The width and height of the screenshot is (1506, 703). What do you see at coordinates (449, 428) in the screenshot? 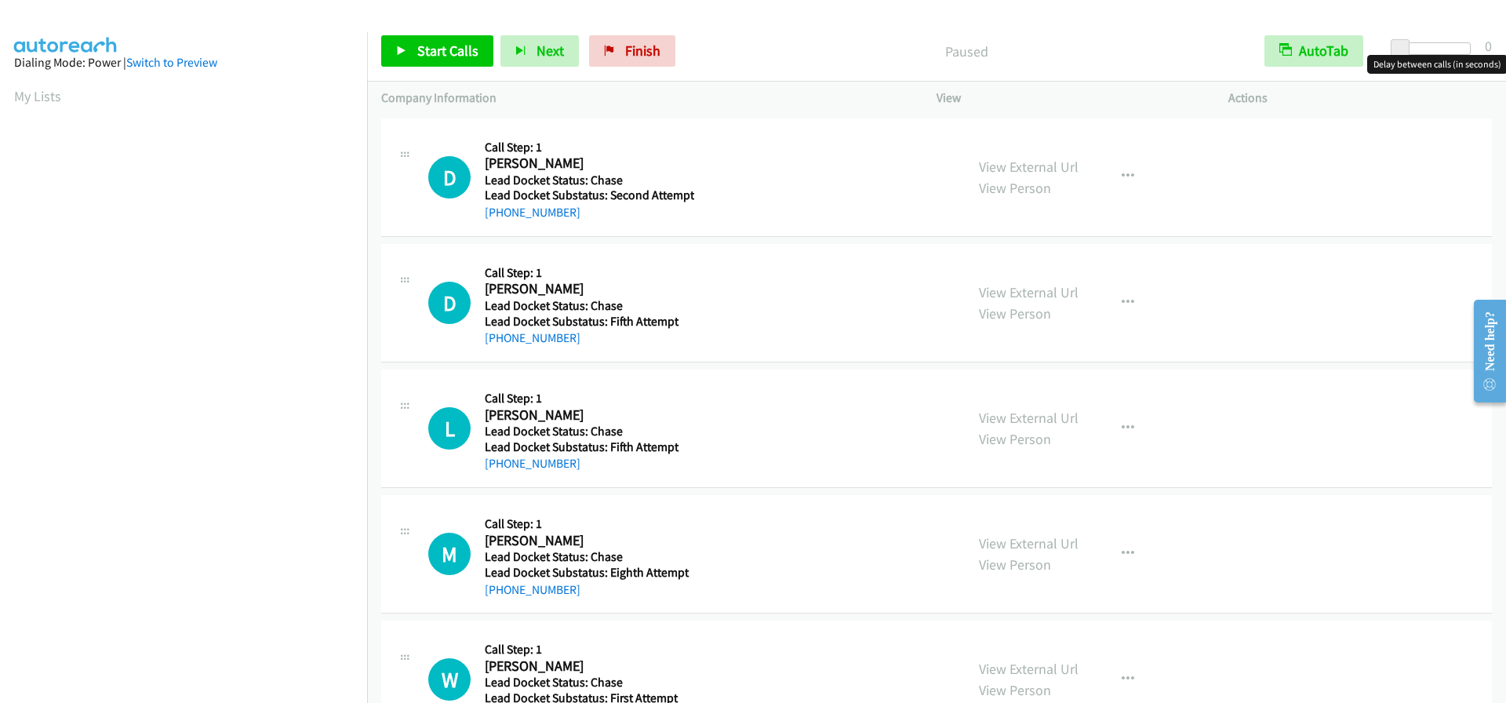
I see `h1: L` at bounding box center [449, 428].